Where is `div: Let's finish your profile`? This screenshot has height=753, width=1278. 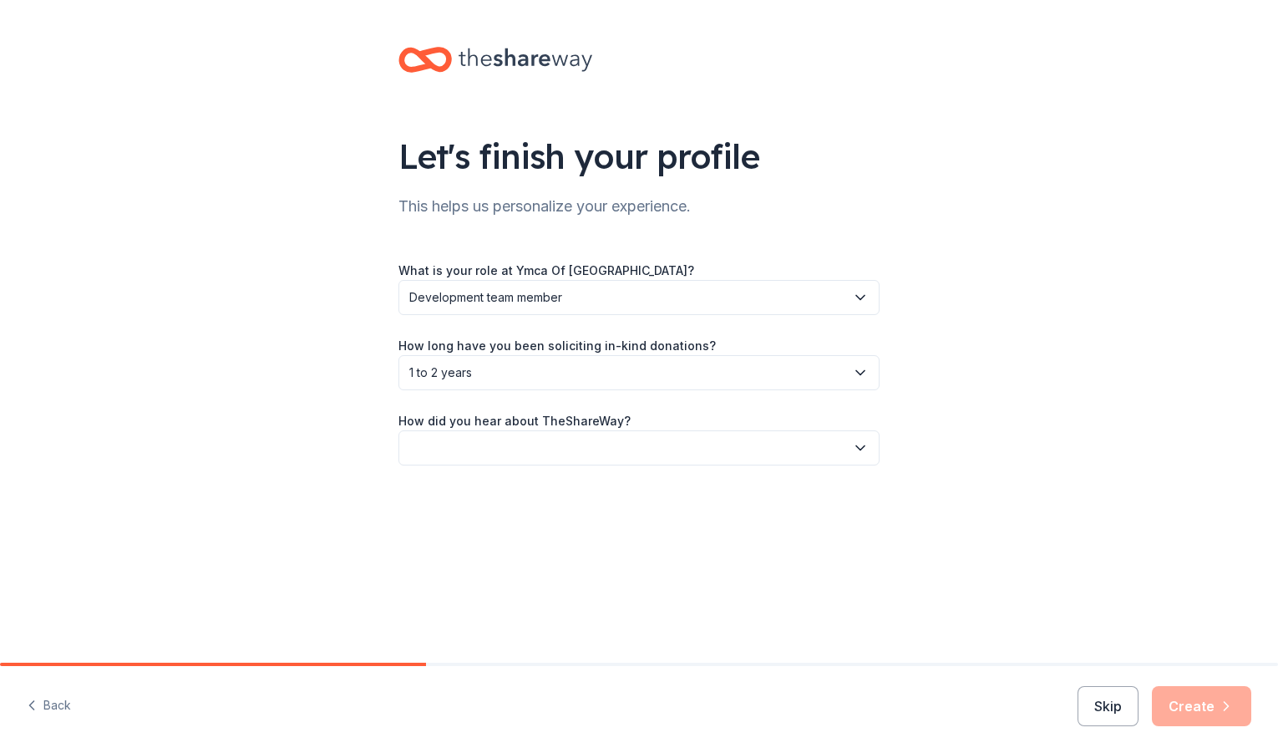 div: Let's finish your profile is located at coordinates (639, 156).